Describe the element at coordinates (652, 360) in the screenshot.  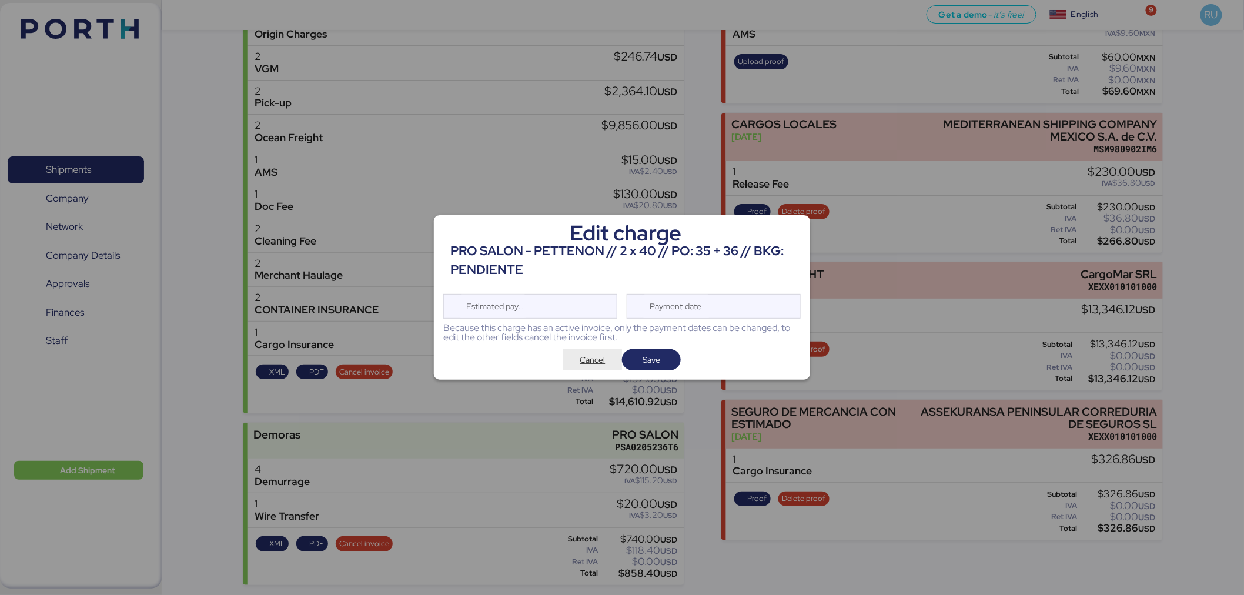
I see `span: Save` at that location.